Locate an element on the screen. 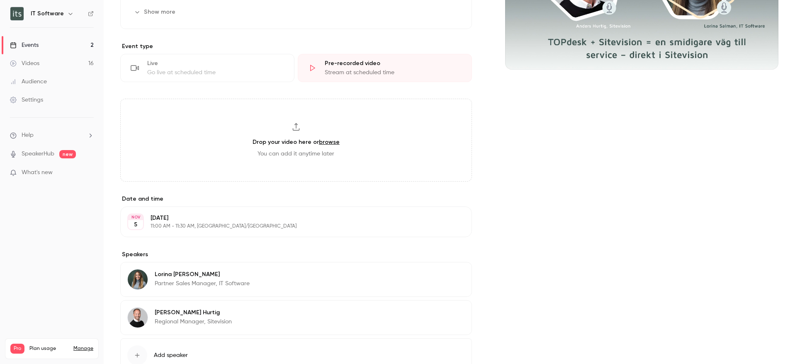 The width and height of the screenshot is (795, 364). div: Videos is located at coordinates (24, 63).